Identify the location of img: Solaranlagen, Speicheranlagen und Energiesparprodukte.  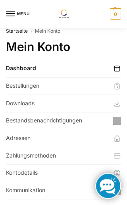
(63, 14).